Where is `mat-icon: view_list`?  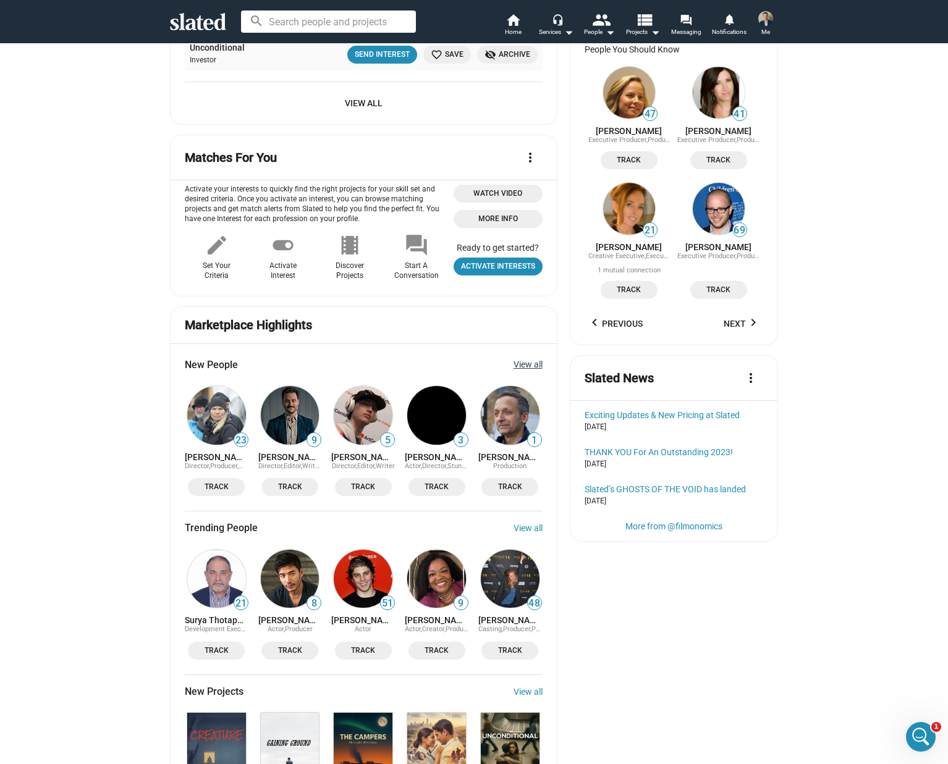
mat-icon: view_list is located at coordinates (644, 19).